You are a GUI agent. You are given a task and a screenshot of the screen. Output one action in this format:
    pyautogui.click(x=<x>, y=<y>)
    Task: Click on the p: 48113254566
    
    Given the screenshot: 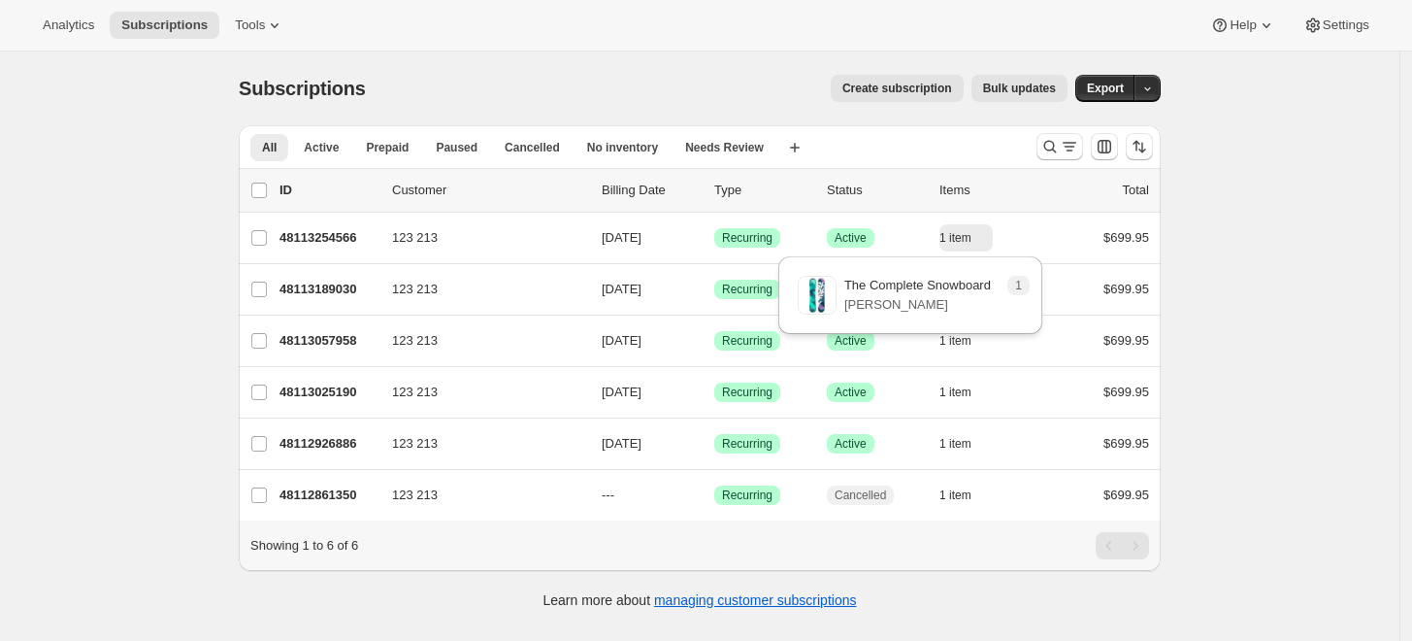 What is the action you would take?
    pyautogui.click(x=328, y=238)
    